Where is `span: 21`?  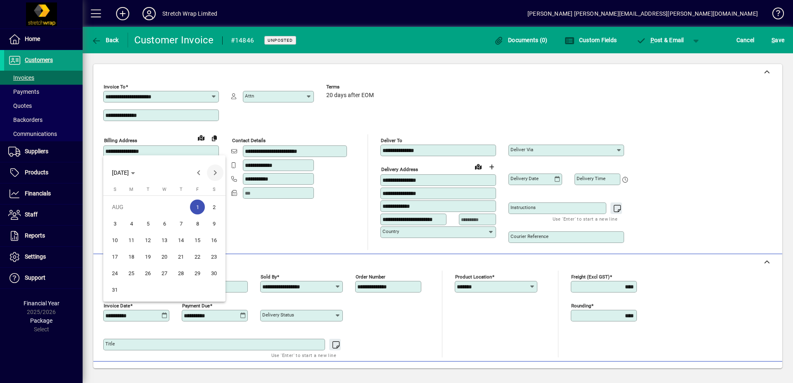 span: 21 is located at coordinates (181, 257).